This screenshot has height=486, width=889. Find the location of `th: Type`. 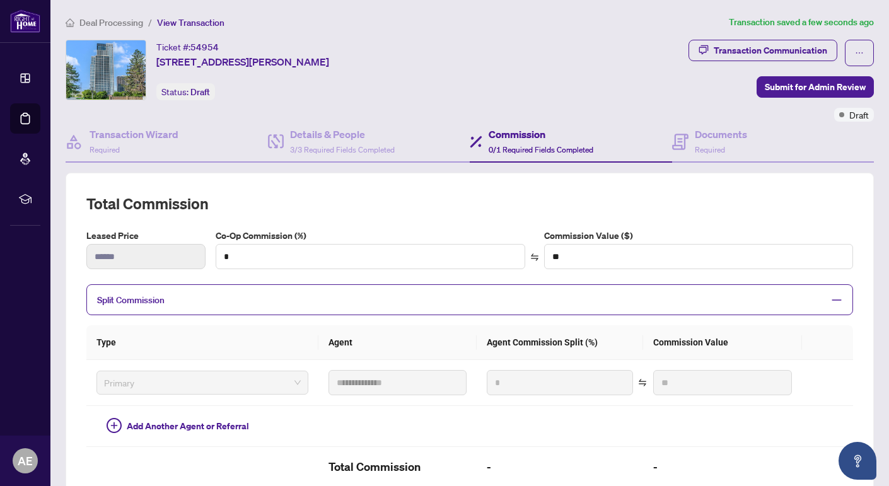

th: Type is located at coordinates (202, 342).